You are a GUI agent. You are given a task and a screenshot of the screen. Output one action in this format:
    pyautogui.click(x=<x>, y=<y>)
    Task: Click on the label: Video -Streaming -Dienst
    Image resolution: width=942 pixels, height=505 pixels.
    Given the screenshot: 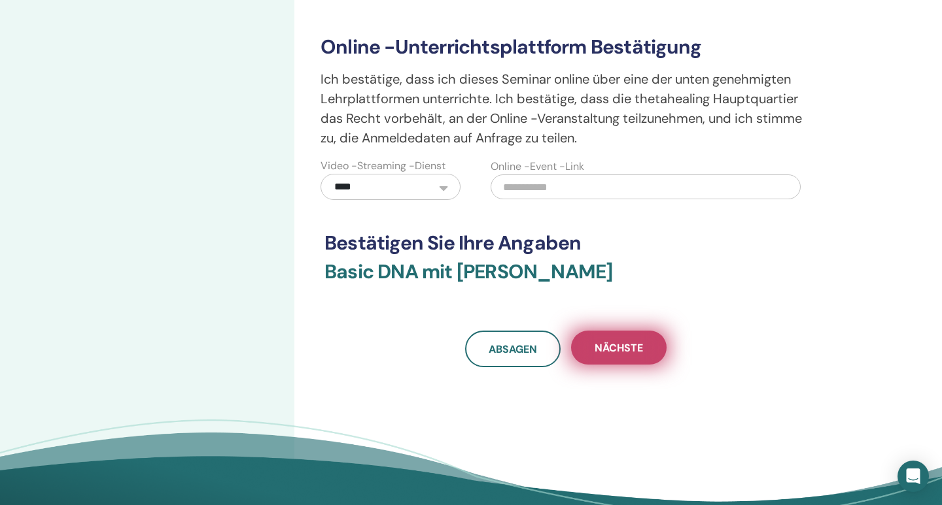 What is the action you would take?
    pyautogui.click(x=383, y=166)
    